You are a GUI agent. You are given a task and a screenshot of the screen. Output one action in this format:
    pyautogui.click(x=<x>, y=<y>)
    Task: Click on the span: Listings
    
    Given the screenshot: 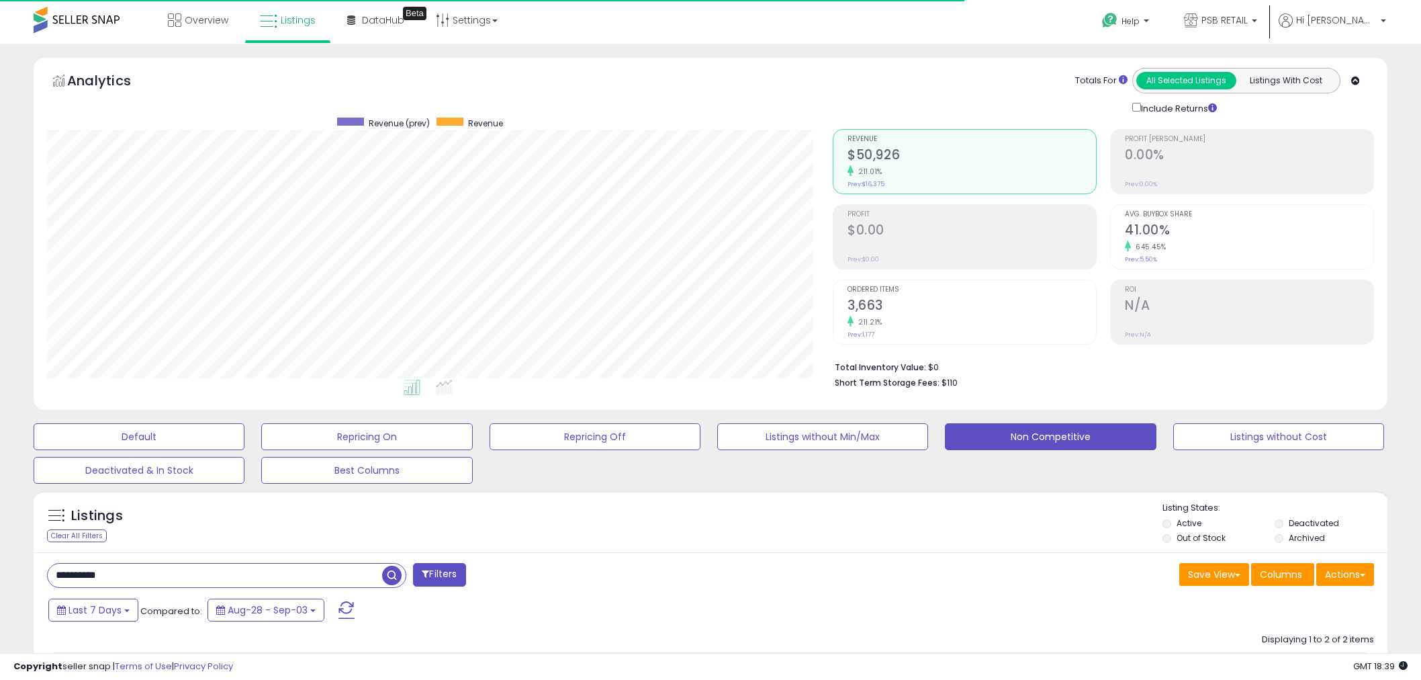 What is the action you would take?
    pyautogui.click(x=298, y=20)
    